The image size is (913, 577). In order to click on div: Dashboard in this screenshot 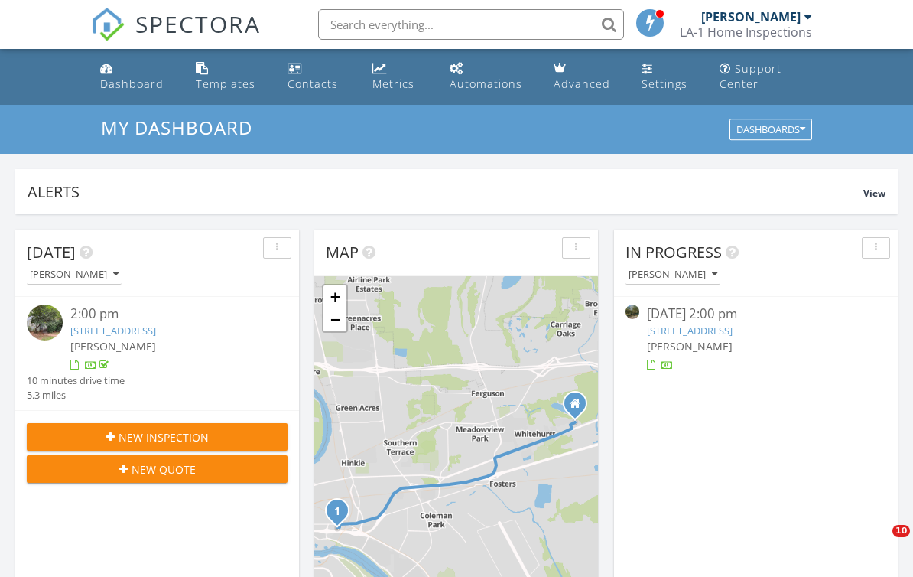, I will do `click(132, 83)`.